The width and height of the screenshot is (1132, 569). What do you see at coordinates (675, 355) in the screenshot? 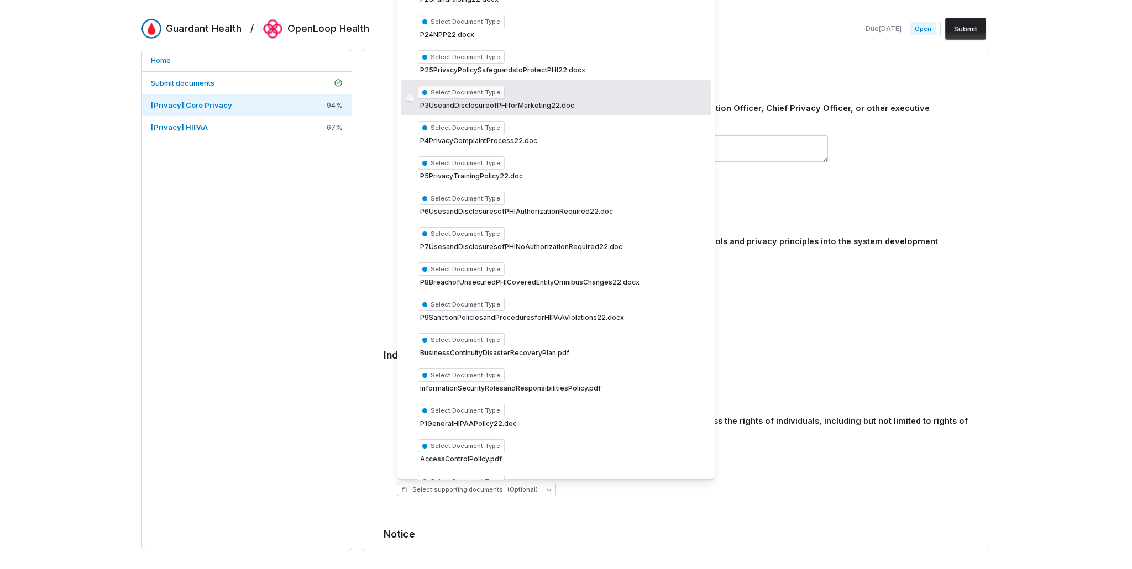
I see `h4: Individual Rights` at bounding box center [675, 355].